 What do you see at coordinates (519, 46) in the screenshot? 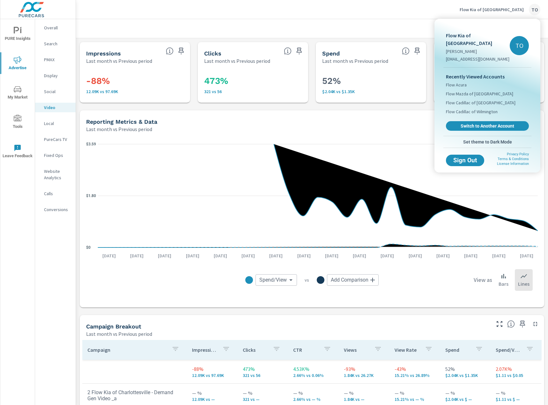
I see `div: TO` at bounding box center [519, 46].